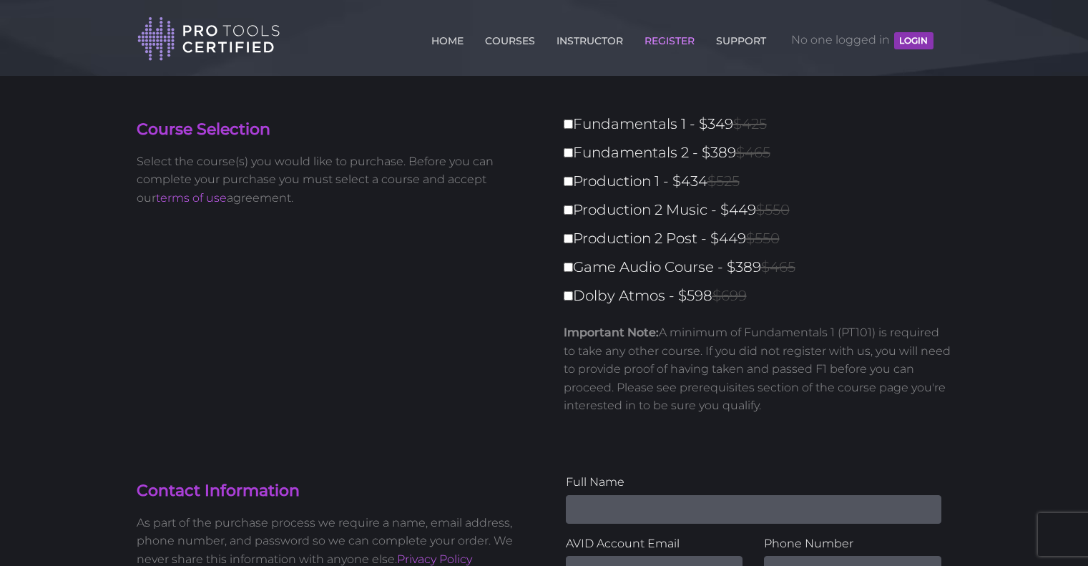 The image size is (1088, 566). I want to click on input: Production 2 Music - $449$550, so click(568, 210).